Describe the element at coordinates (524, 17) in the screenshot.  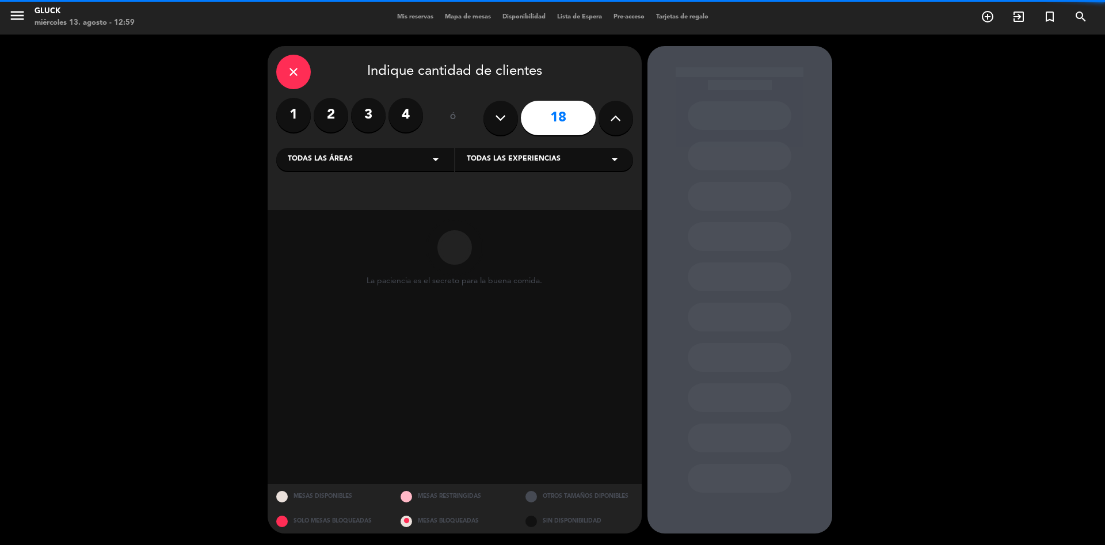
I see `span: Disponibilidad` at that location.